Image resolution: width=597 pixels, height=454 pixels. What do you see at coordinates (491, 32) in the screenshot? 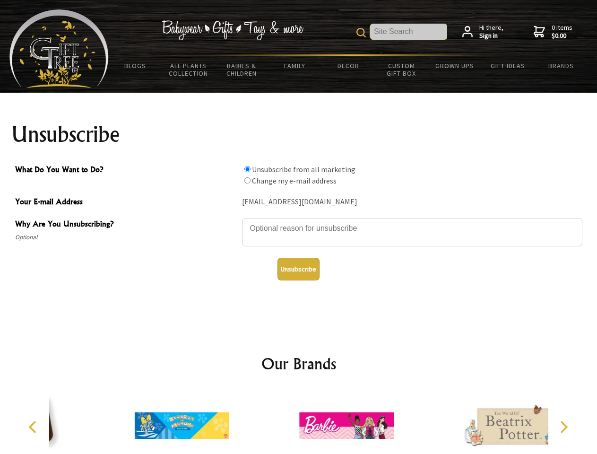
I see `span: Hi there,` at bounding box center [491, 32].